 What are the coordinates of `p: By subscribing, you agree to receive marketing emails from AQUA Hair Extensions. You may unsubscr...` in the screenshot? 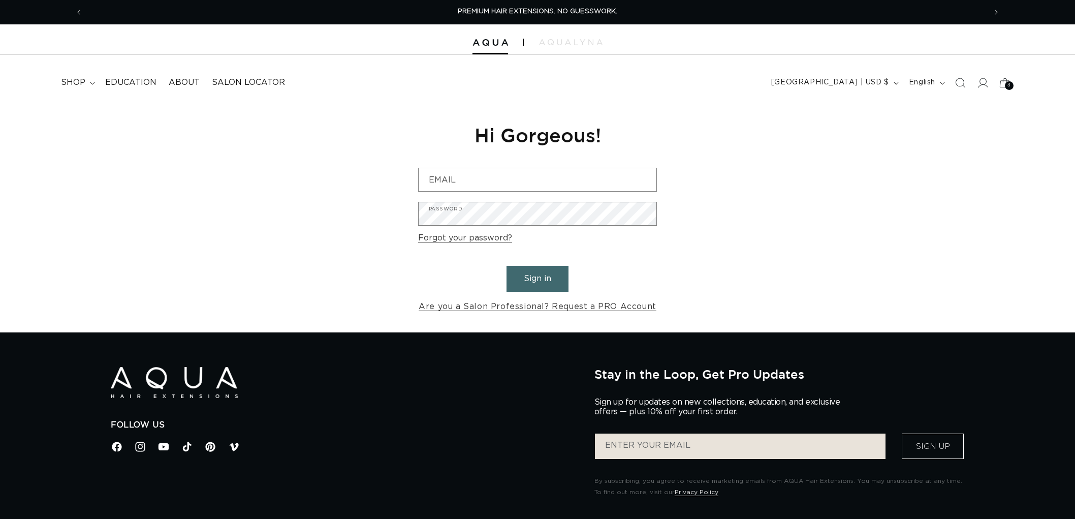 It's located at (779, 486).